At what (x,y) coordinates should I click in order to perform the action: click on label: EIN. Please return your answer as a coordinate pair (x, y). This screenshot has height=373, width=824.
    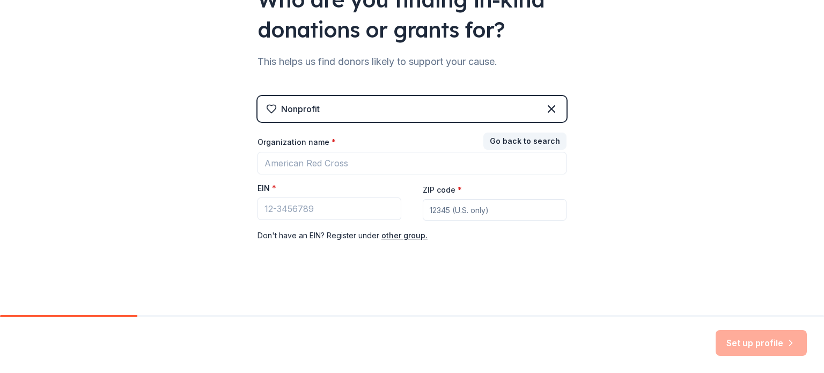
    Looking at the image, I should click on (267, 188).